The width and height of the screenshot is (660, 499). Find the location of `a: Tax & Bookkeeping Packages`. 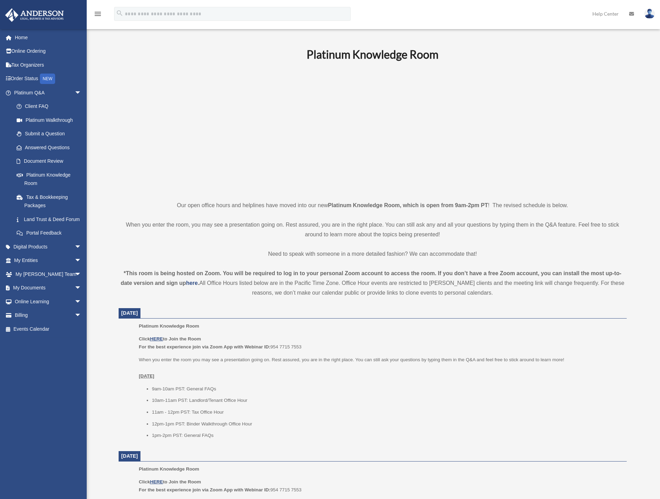

a: Tax & Bookkeeping Packages is located at coordinates (51, 201).